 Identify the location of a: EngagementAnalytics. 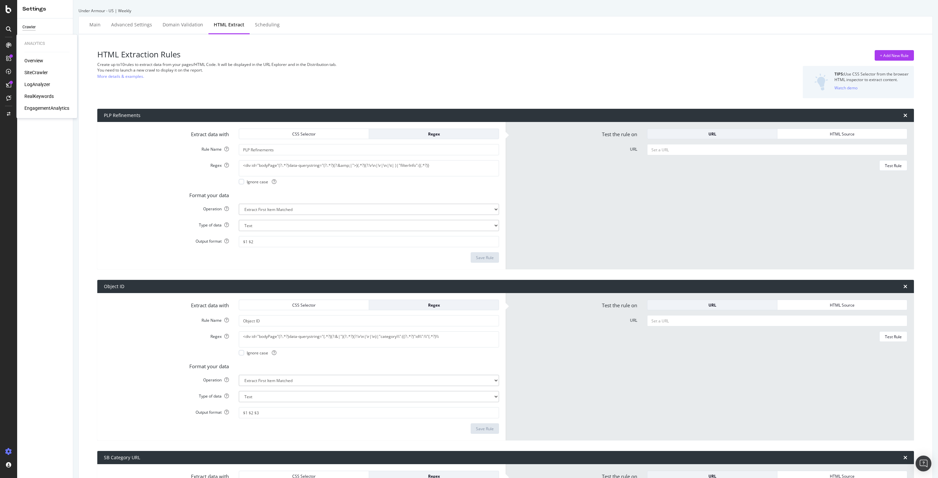
(47, 109).